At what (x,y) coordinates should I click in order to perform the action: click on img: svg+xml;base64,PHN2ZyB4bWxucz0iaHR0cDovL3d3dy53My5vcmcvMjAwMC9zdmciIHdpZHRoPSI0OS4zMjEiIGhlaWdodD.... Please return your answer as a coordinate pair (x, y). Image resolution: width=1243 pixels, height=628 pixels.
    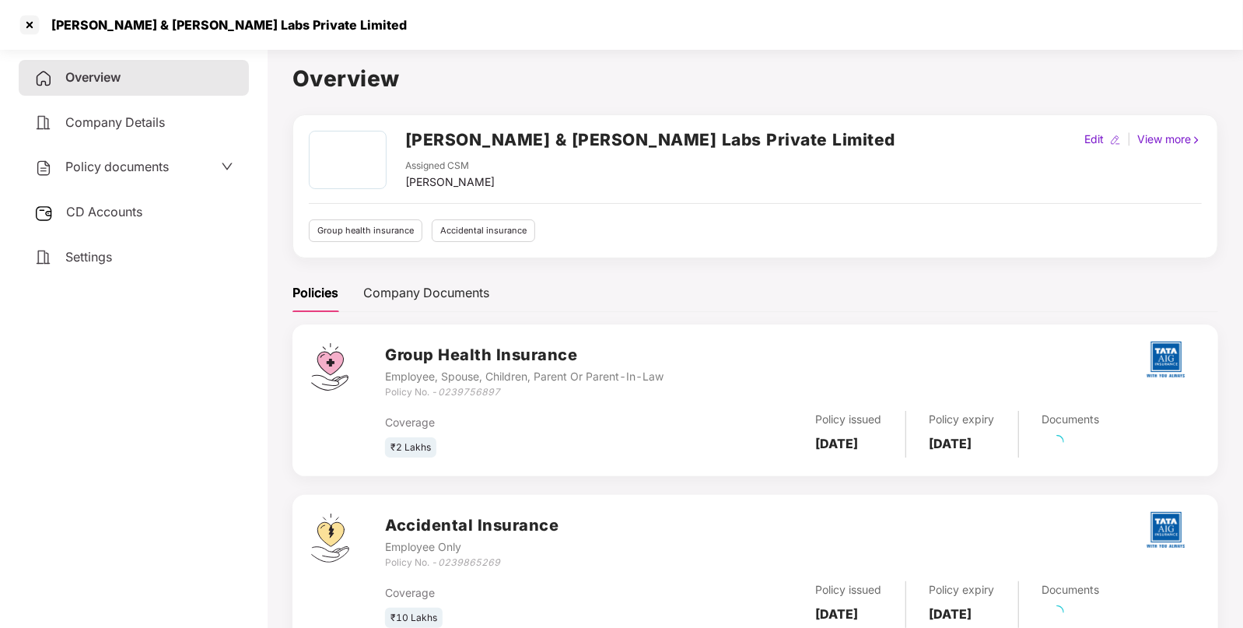
    Looking at the image, I should click on (330, 537).